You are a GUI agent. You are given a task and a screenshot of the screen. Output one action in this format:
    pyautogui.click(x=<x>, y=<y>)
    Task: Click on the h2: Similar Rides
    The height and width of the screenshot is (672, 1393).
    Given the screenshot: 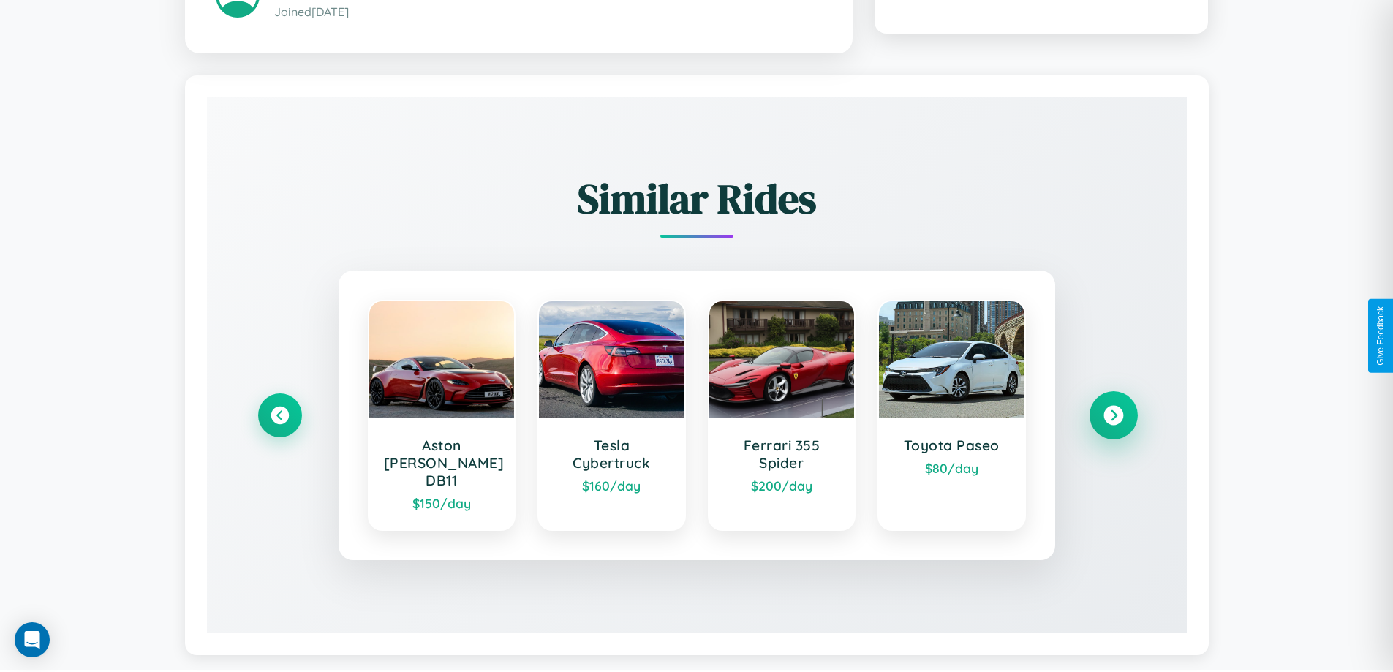 What is the action you would take?
    pyautogui.click(x=697, y=198)
    